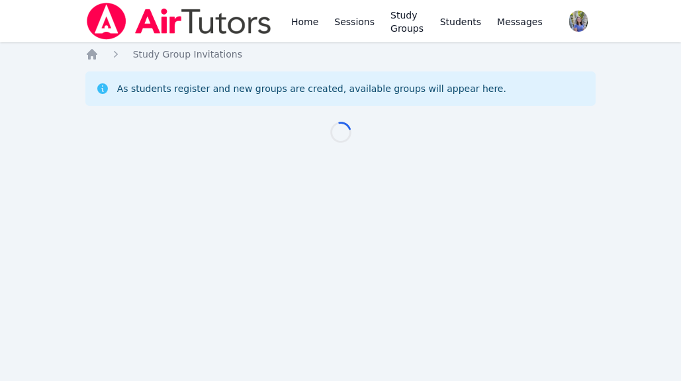  What do you see at coordinates (312, 89) in the screenshot?
I see `div: As students register and new groups are created, available groups will appear here.` at bounding box center [312, 89].